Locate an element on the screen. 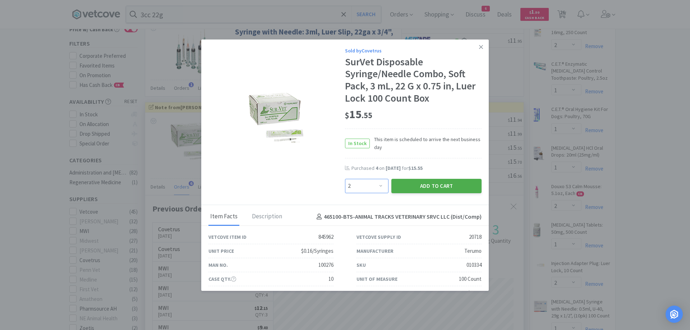 This screenshot has height=330, width=690. div: 100276 is located at coordinates (326, 265).